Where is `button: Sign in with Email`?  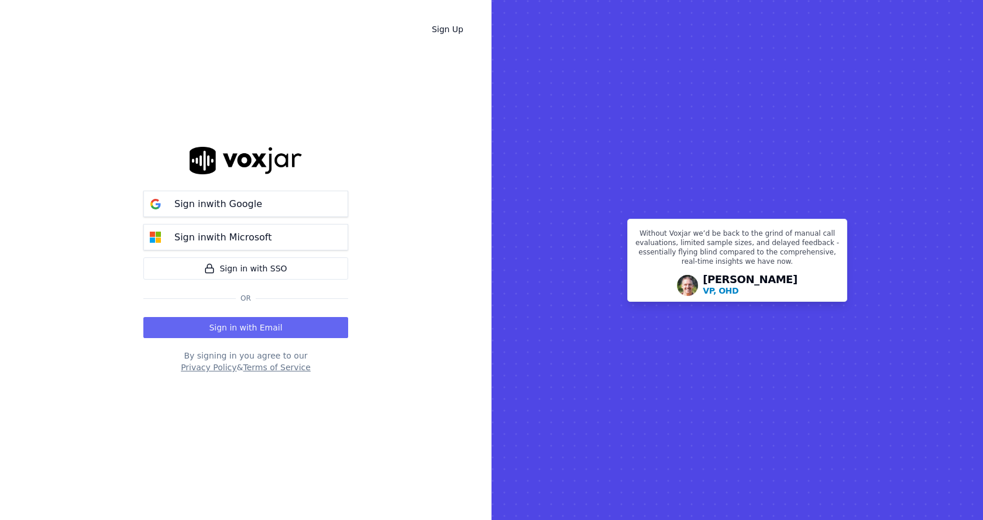 button: Sign in with Email is located at coordinates (246, 328).